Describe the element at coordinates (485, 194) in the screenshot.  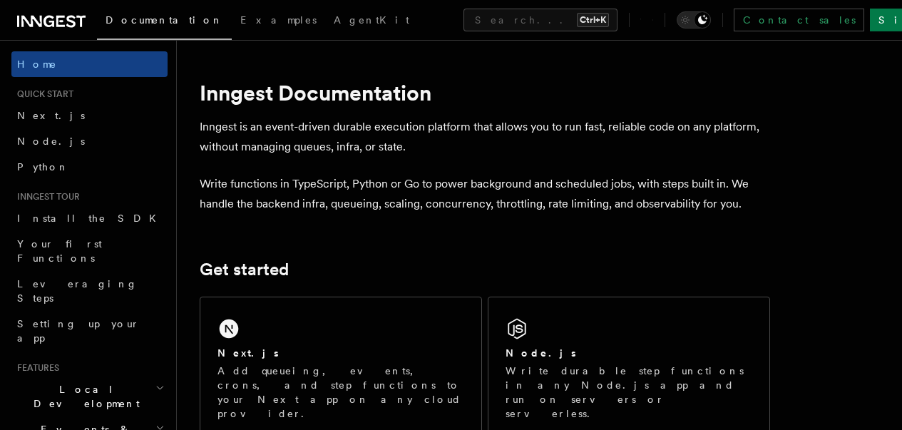
I see `p: Write functions in TypeScript, Python or Go to power background and scheduled jobs, with steps bu...` at that location.